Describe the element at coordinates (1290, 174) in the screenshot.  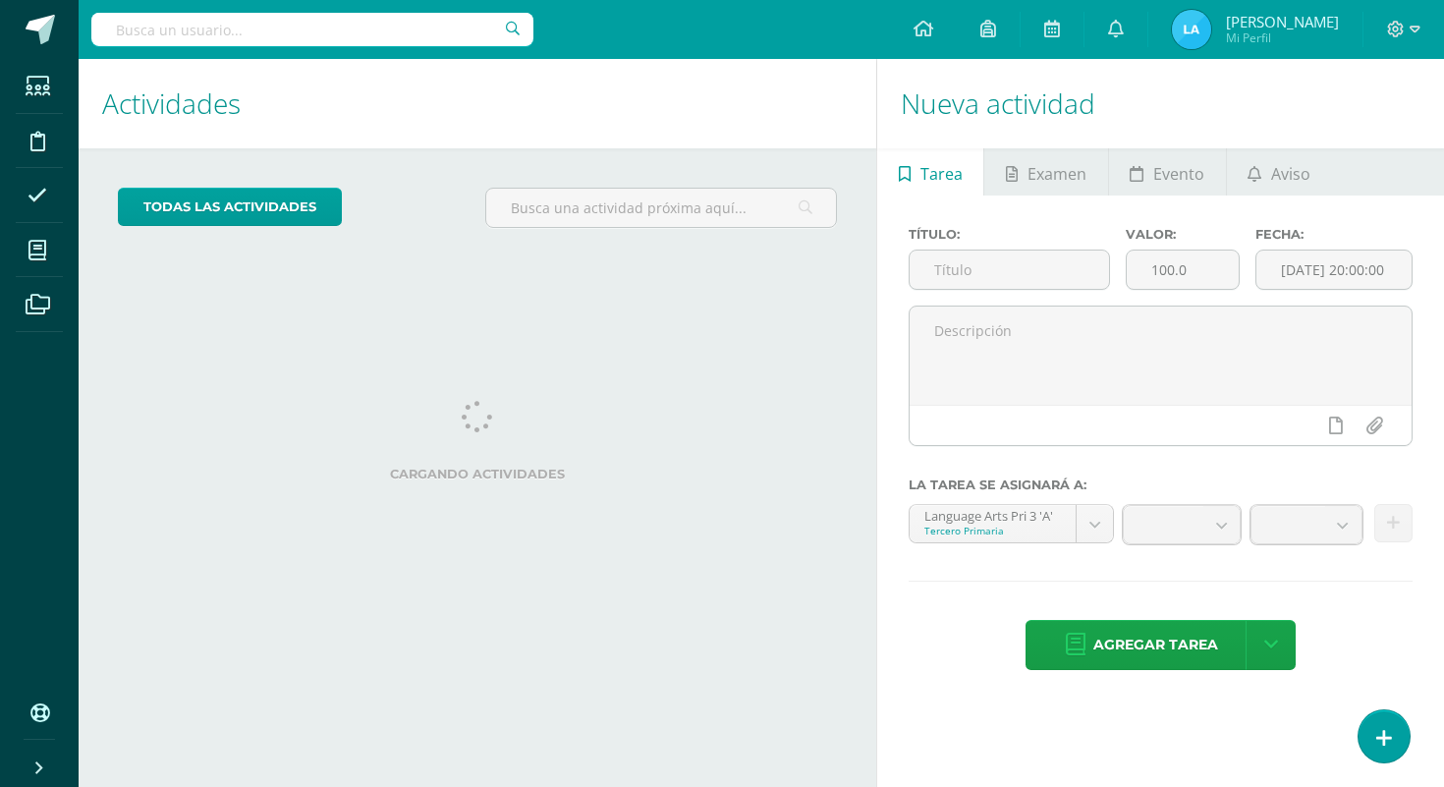
I see `span: Aviso` at that location.